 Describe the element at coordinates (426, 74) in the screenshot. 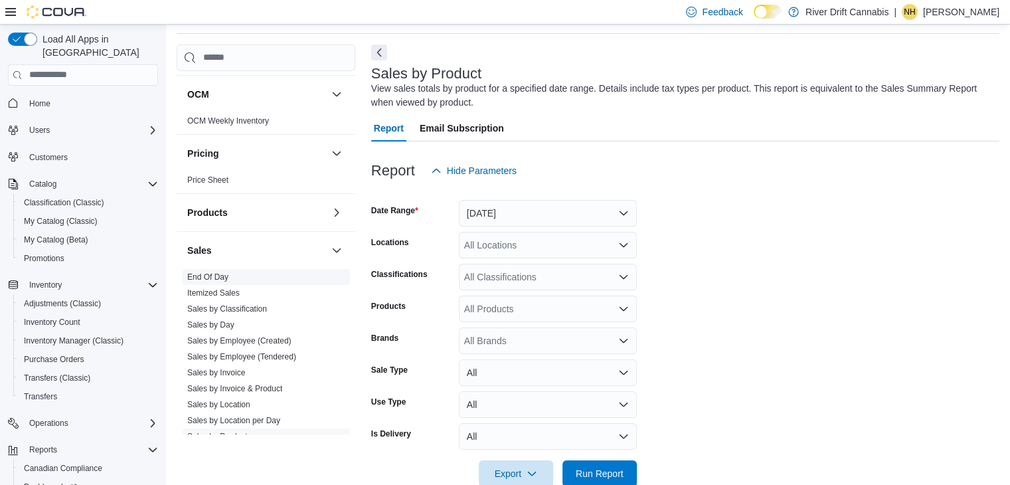

I see `h3: Sales by Product` at that location.